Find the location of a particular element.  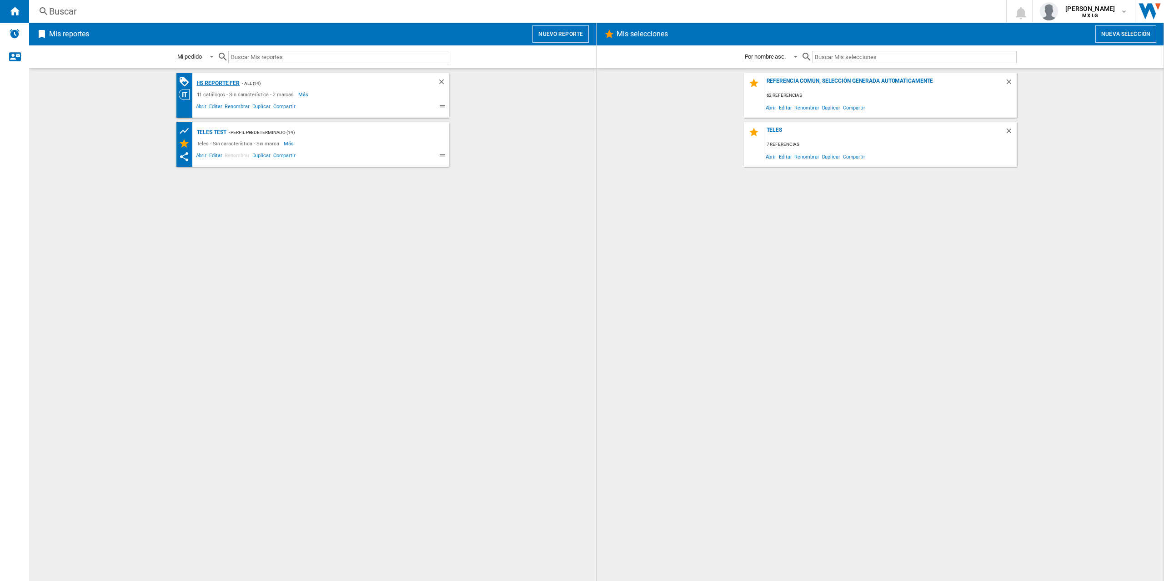

div: 7 referencias is located at coordinates (890, 145).